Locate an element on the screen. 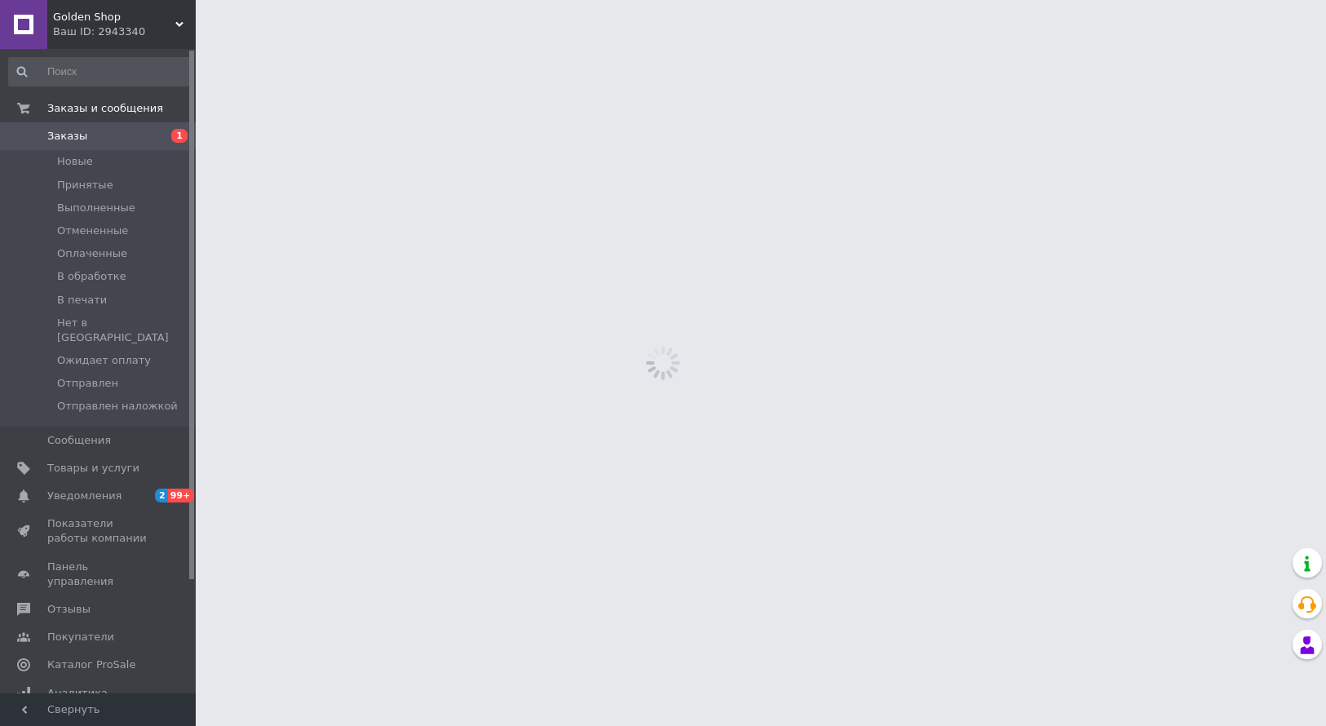 The height and width of the screenshot is (726, 1326). span: Отправлен наложкой is located at coordinates (117, 406).